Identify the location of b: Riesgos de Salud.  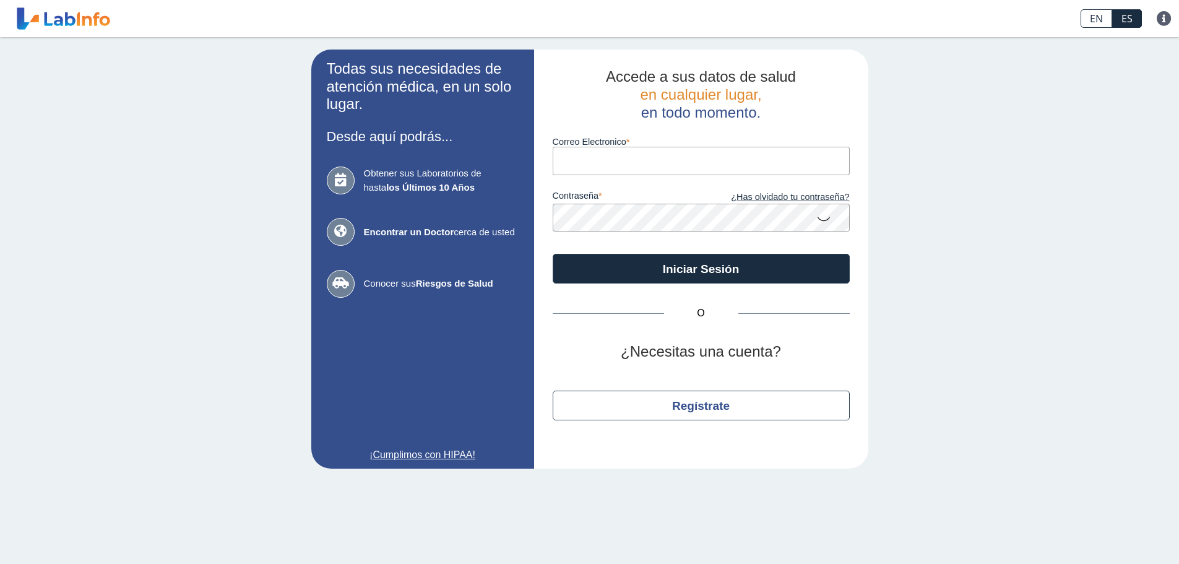
(454, 283).